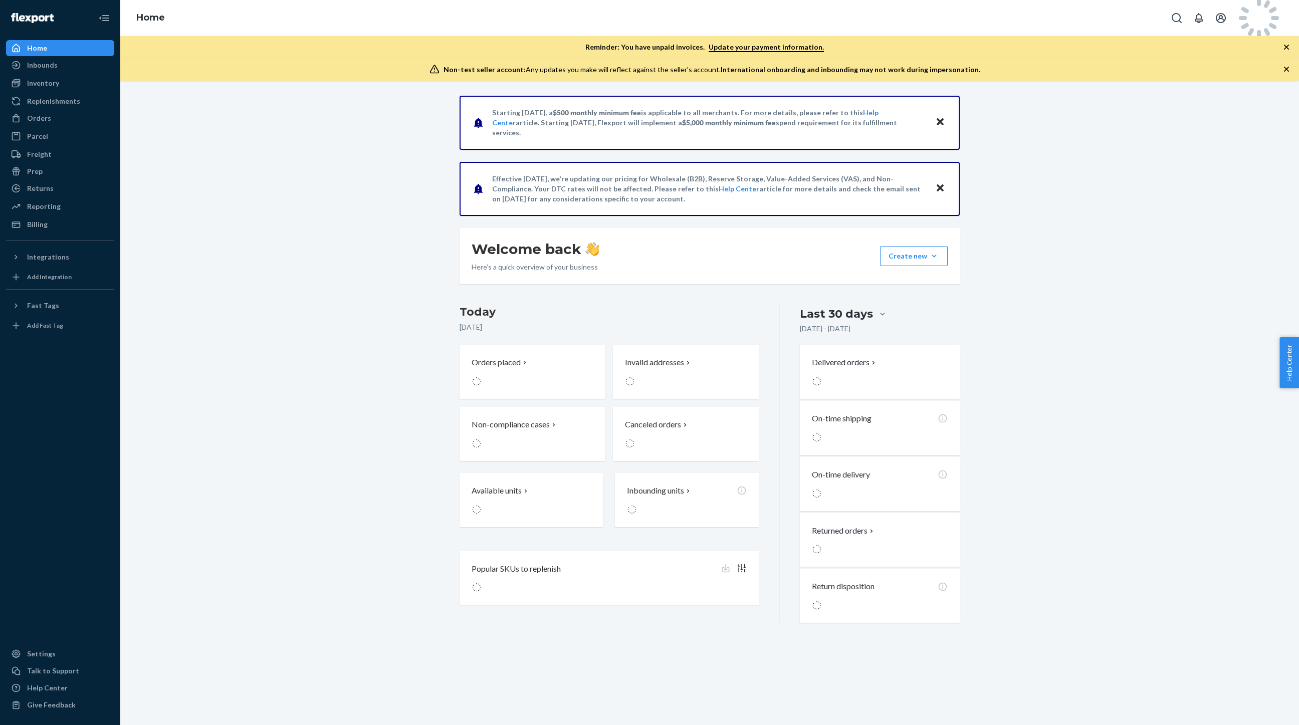 The image size is (1299, 725). I want to click on img: hand-wave emoji, so click(592, 249).